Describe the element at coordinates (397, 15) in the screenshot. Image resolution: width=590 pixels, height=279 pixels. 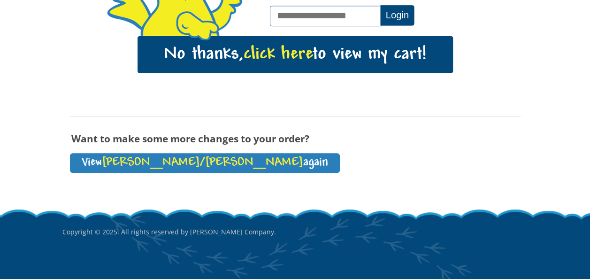
I see `button: Login` at that location.